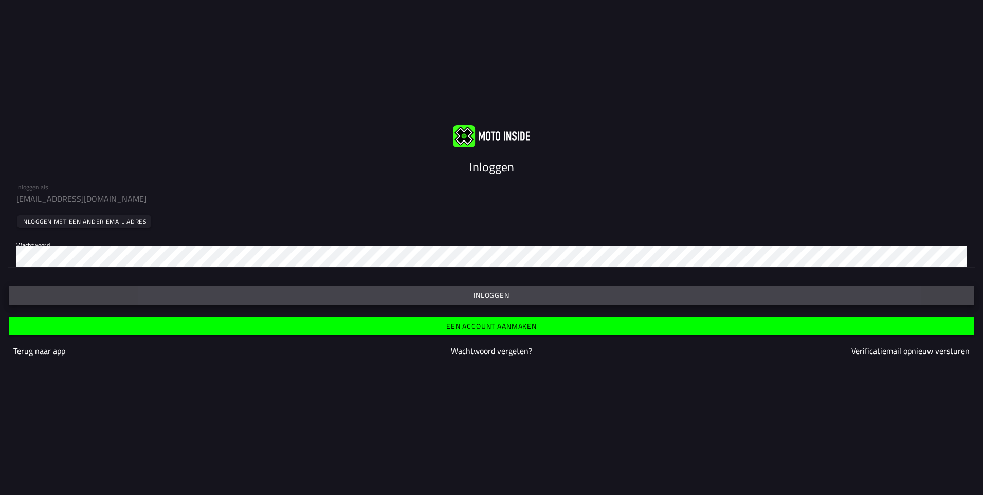 The image size is (983, 495). Describe the element at coordinates (492, 351) in the screenshot. I see `a: Wachtwoord vergeten?` at that location.